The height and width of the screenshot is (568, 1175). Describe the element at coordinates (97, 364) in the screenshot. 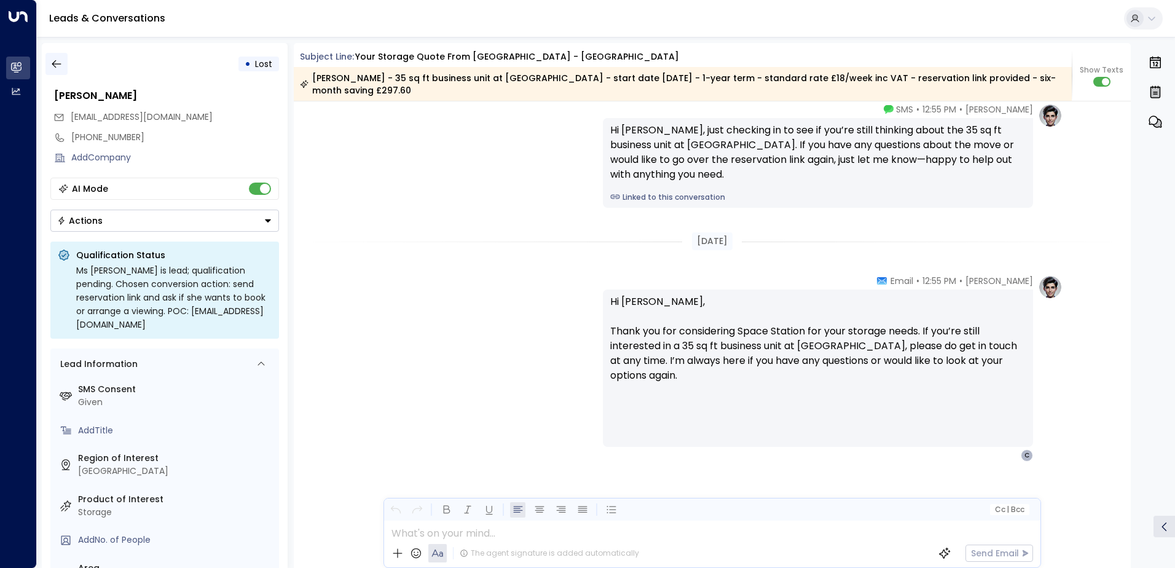

I see `div: Lead Information` at that location.